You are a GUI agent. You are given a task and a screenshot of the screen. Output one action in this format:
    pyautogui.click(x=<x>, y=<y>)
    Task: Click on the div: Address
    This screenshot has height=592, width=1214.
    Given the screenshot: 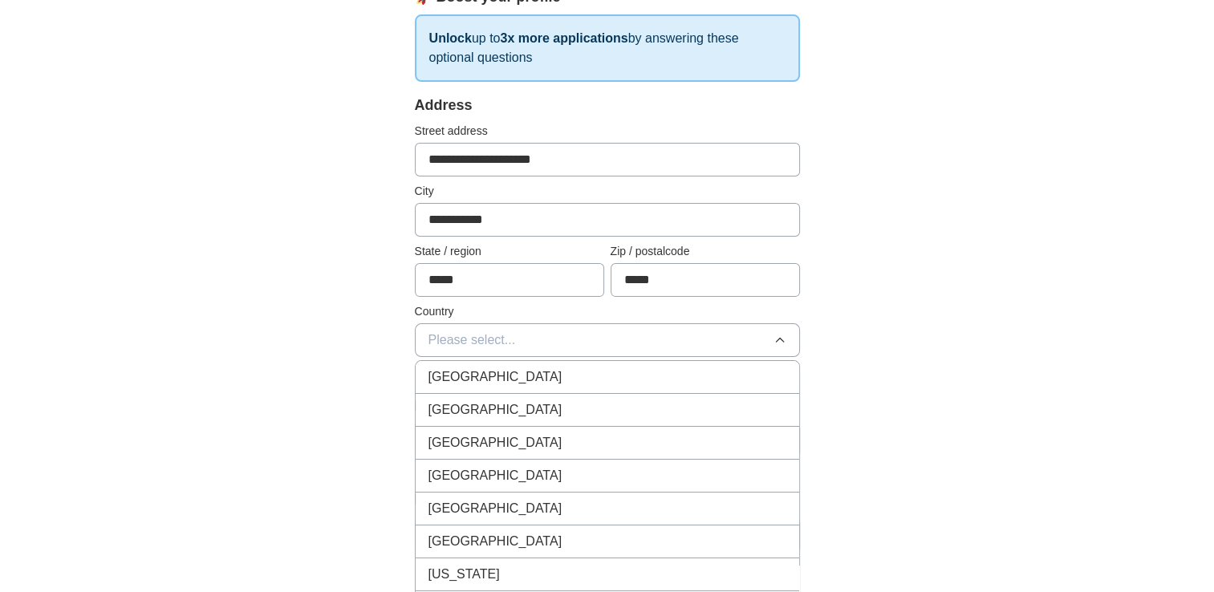 What is the action you would take?
    pyautogui.click(x=607, y=105)
    